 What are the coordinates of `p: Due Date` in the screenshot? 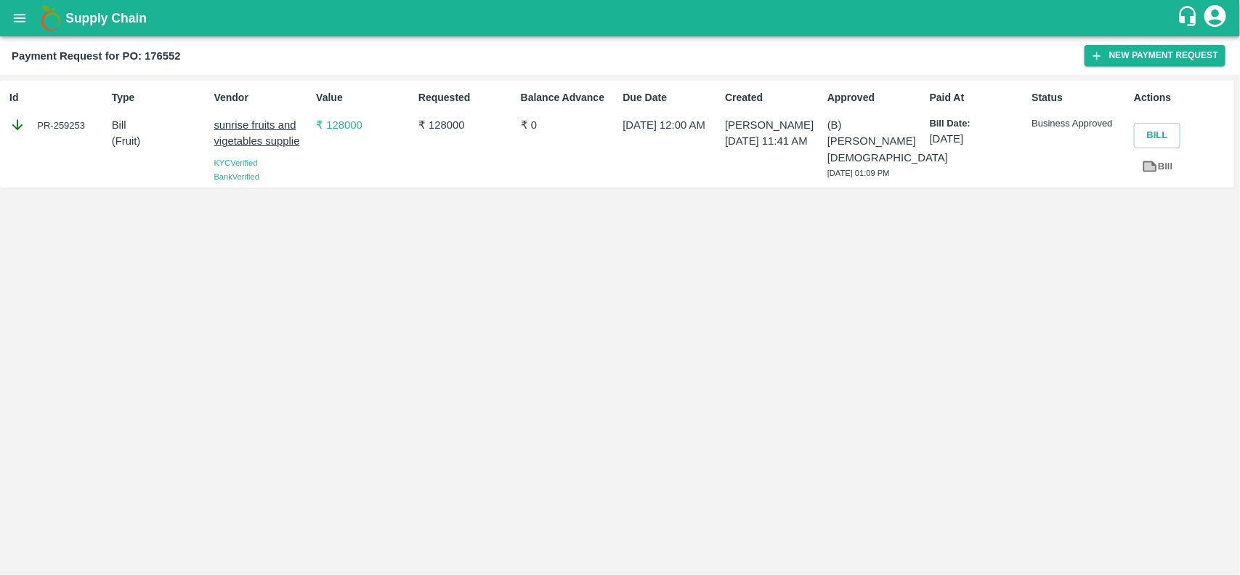 It's located at (671, 97).